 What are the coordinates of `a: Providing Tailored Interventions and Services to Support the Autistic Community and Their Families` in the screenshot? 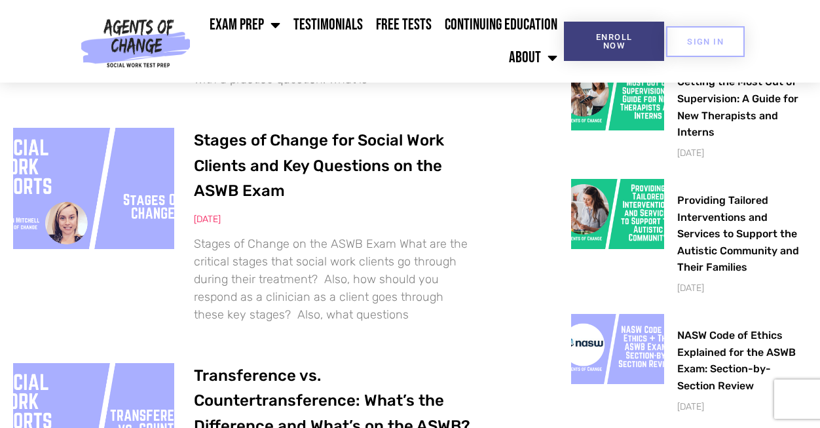 It's located at (738, 233).